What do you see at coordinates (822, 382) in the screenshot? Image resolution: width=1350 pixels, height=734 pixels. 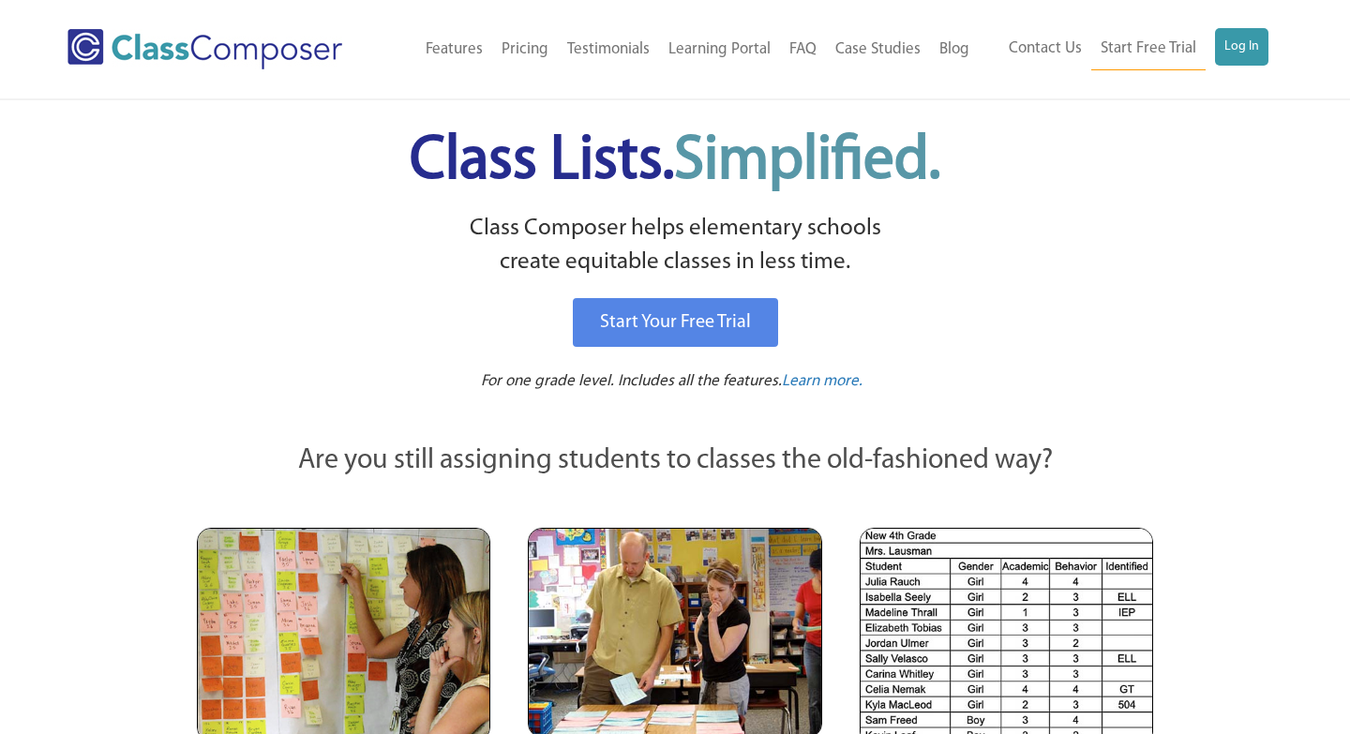 I see `a: Learn more.` at bounding box center [822, 382].